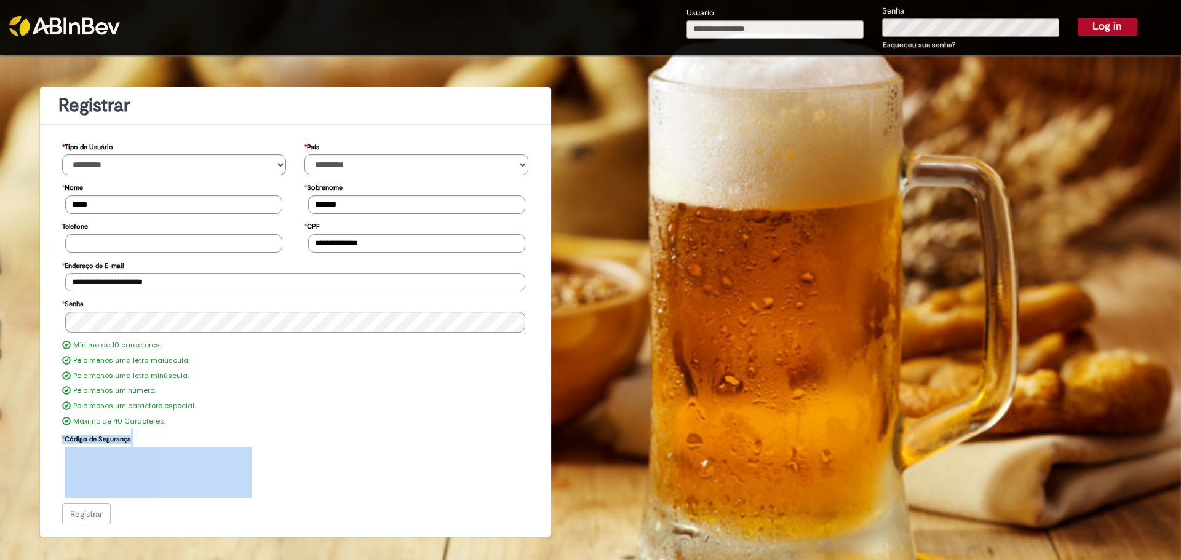  Describe the element at coordinates (119, 422) in the screenshot. I see `label: Máximo de 40 Caracteres.` at that location.